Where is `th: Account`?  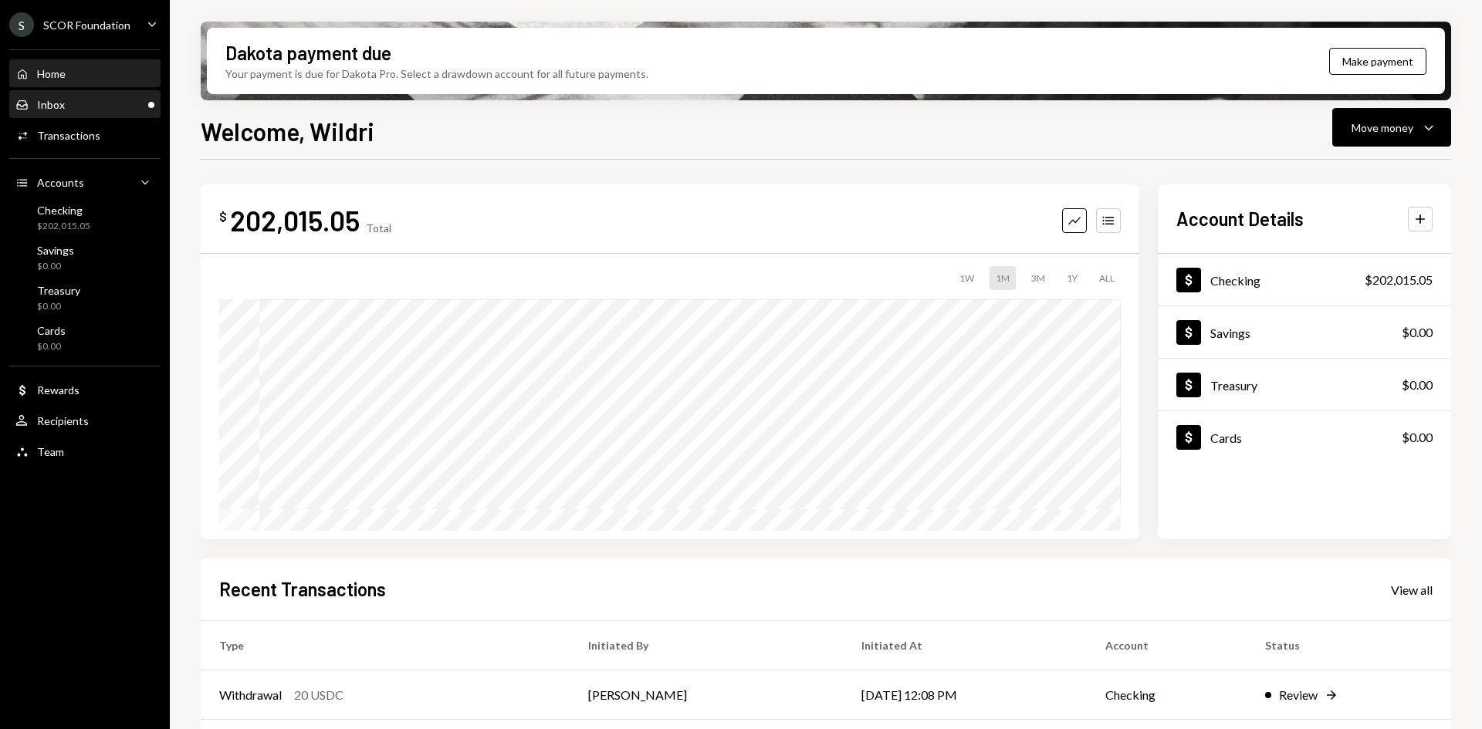 th: Account is located at coordinates (1167, 646).